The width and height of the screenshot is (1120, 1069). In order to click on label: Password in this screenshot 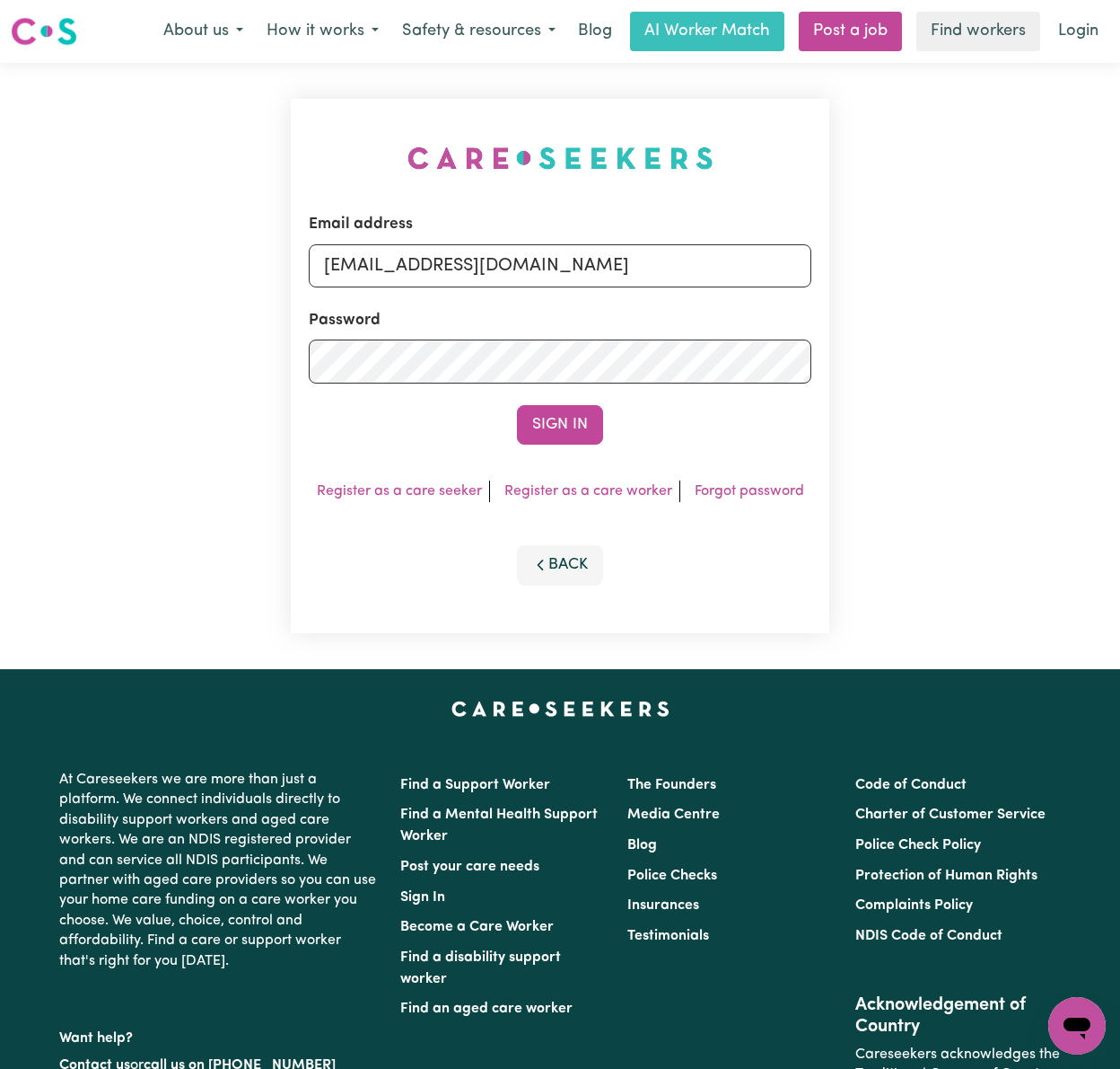, I will do `click(345, 320)`.